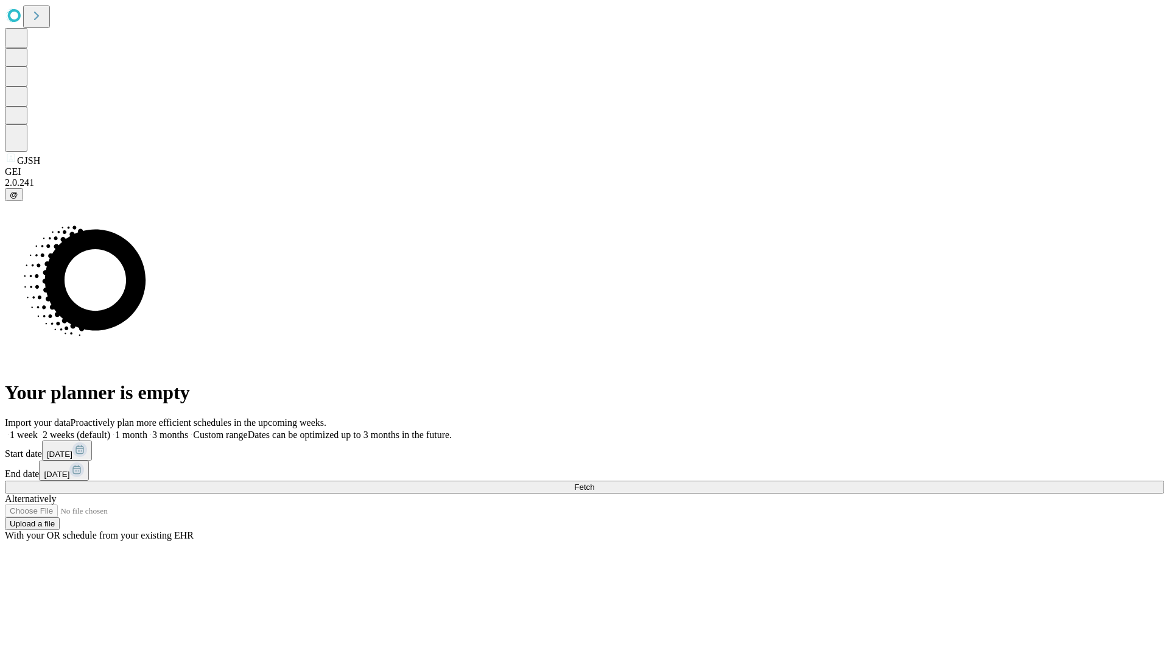  Describe the element at coordinates (131, 434) in the screenshot. I see `span: 1 month` at that location.